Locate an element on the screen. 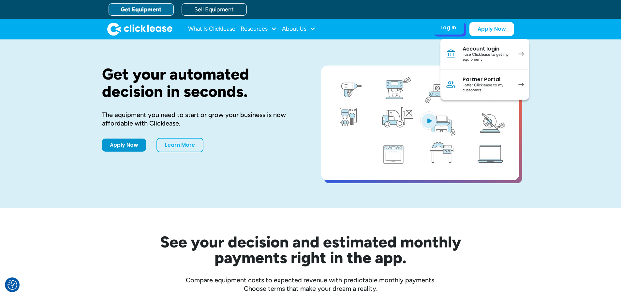  button: Consent Preferences is located at coordinates (12, 285).